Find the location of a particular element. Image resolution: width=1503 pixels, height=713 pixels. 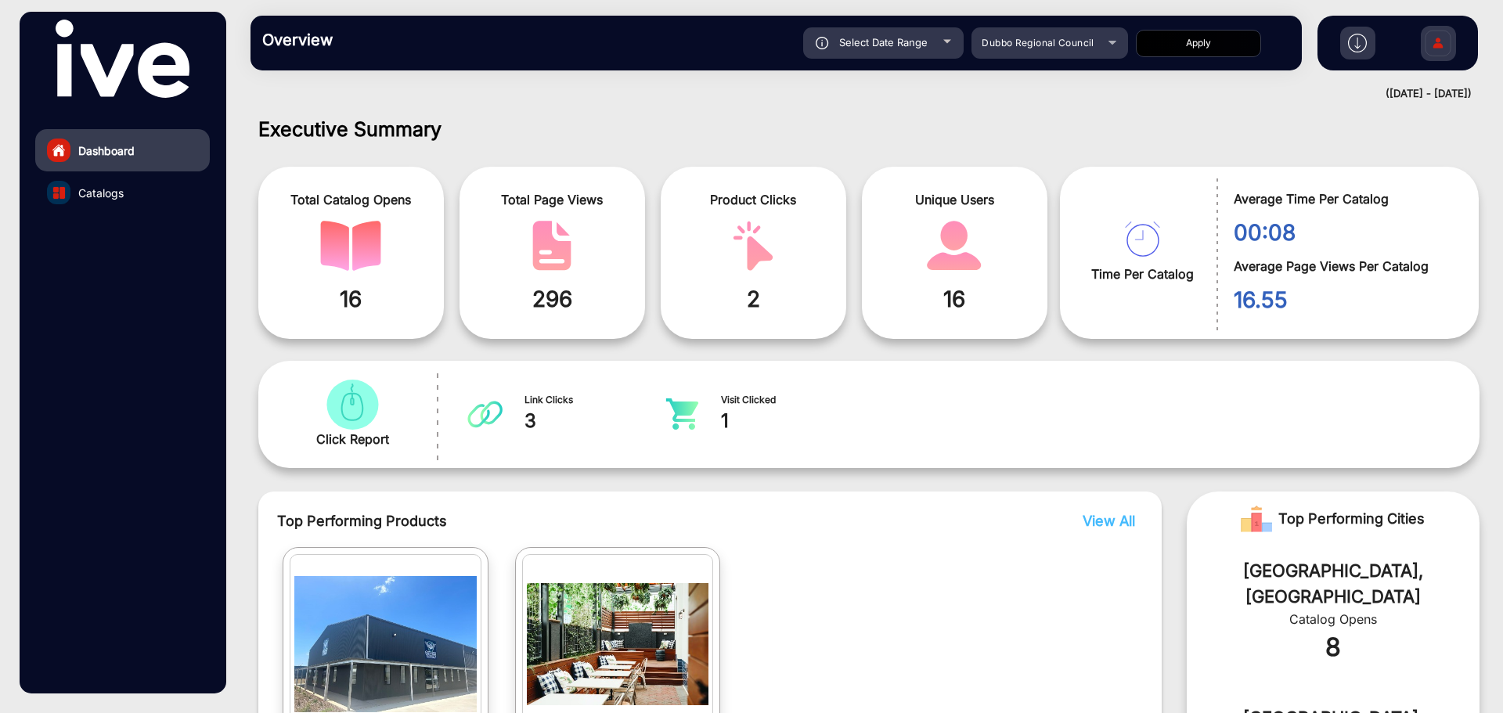

span: View All is located at coordinates (1109, 521).